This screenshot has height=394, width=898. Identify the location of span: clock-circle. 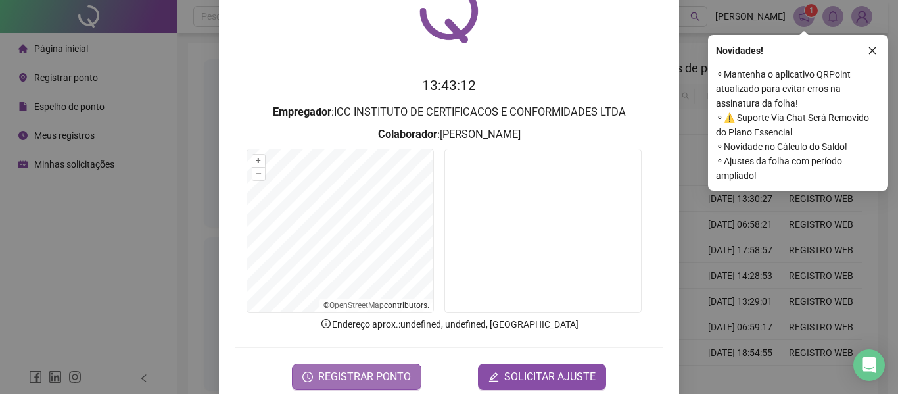
(308, 377).